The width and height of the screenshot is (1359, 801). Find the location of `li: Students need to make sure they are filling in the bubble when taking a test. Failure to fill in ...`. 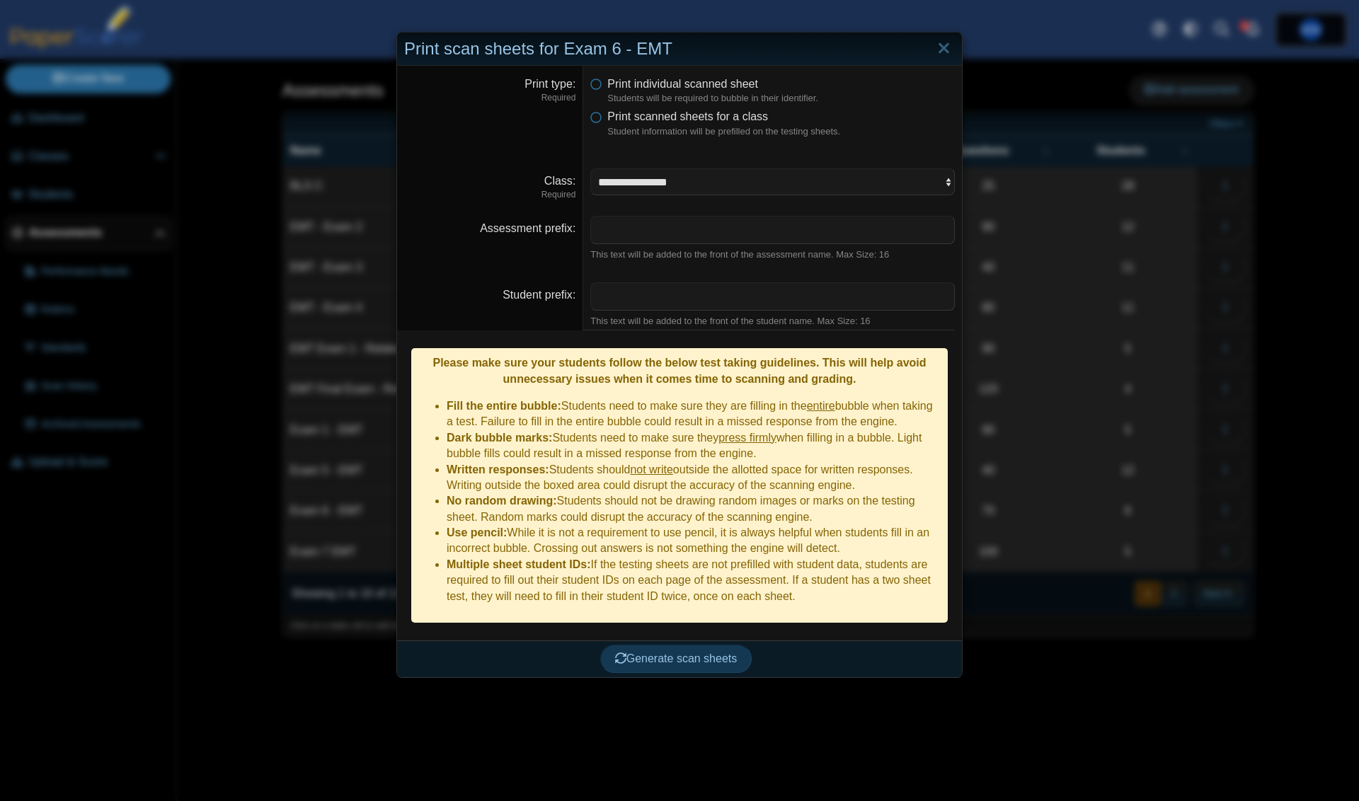

li: Students need to make sure they are filling in the bubble when taking a test. Failure to fill in ... is located at coordinates (694, 414).